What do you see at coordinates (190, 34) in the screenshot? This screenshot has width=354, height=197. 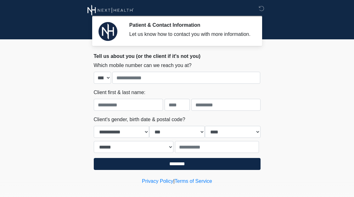 I see `div: Let us know how to contact you with more information.` at bounding box center [190, 34].